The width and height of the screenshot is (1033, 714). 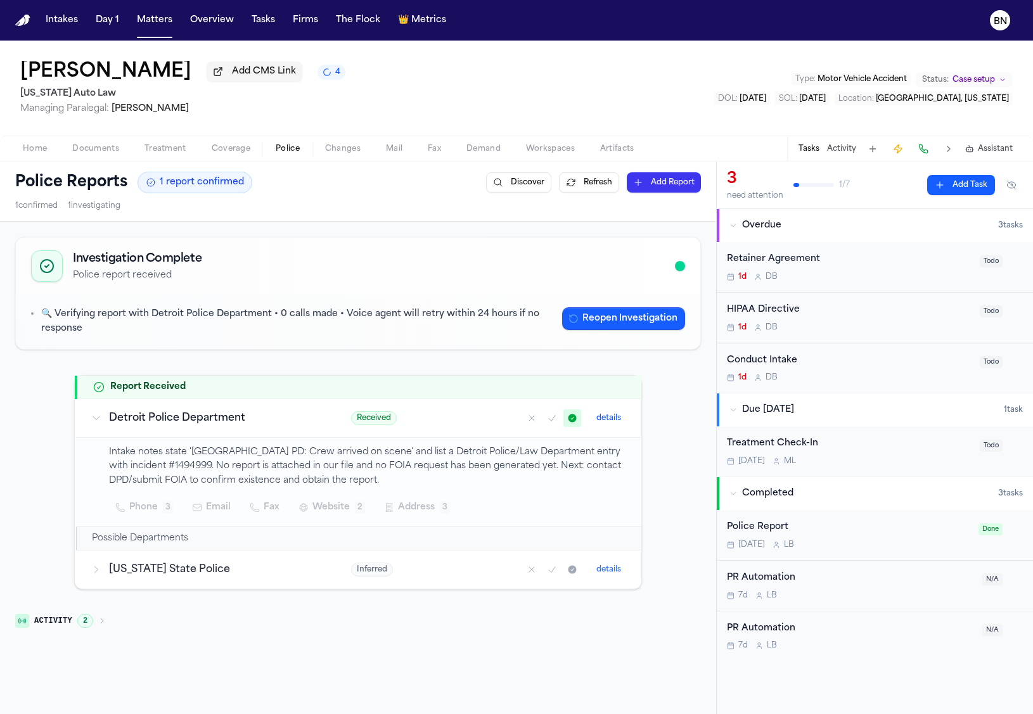 I want to click on span: 1 / 7, so click(x=844, y=185).